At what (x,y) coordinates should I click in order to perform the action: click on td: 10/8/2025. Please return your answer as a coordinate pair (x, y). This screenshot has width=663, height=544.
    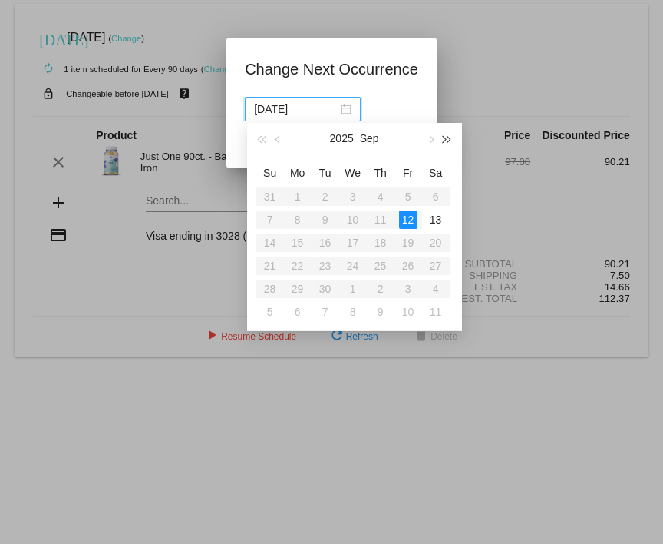
    Looking at the image, I should click on (353, 312).